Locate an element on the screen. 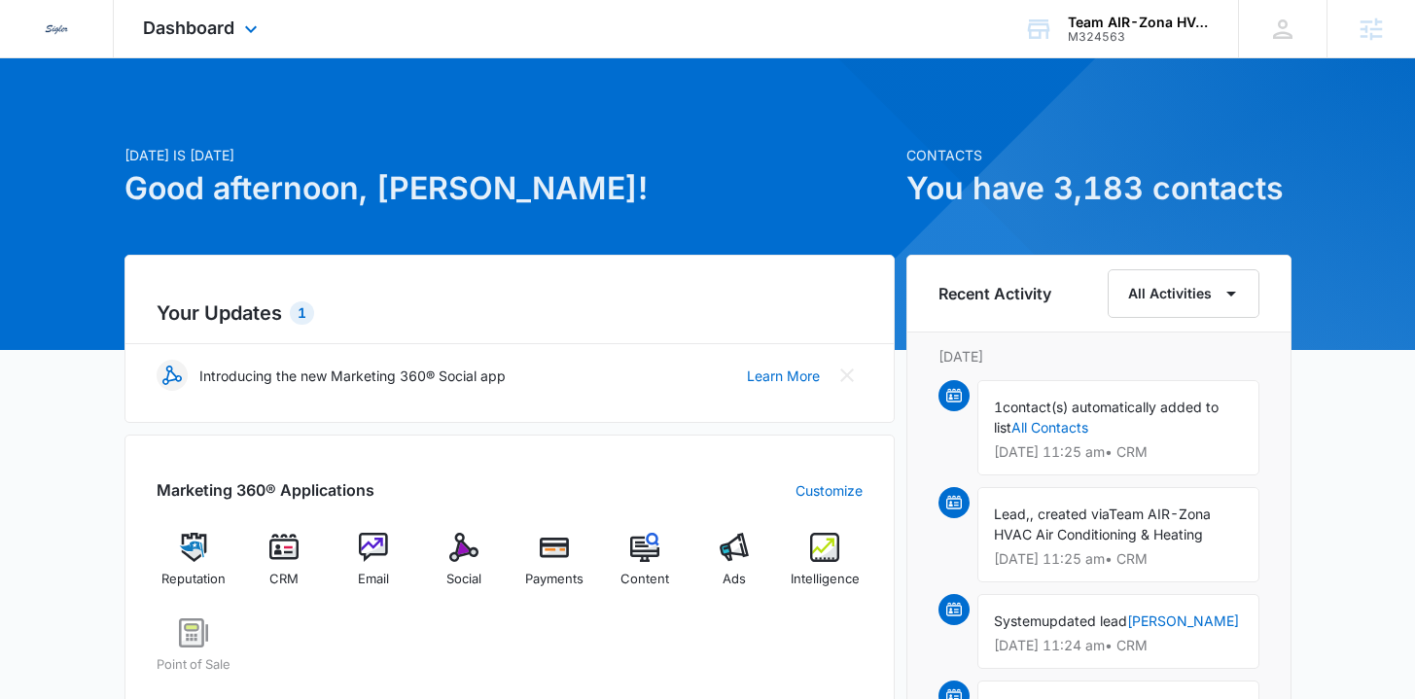 This screenshot has width=1415, height=699. img: Sigler Corporate is located at coordinates (56, 29).